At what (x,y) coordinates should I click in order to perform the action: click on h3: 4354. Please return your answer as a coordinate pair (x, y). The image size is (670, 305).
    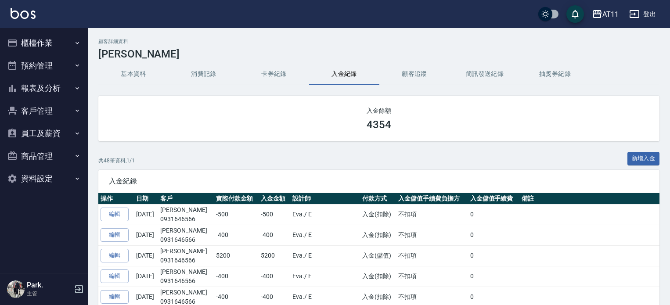
    Looking at the image, I should click on (379, 125).